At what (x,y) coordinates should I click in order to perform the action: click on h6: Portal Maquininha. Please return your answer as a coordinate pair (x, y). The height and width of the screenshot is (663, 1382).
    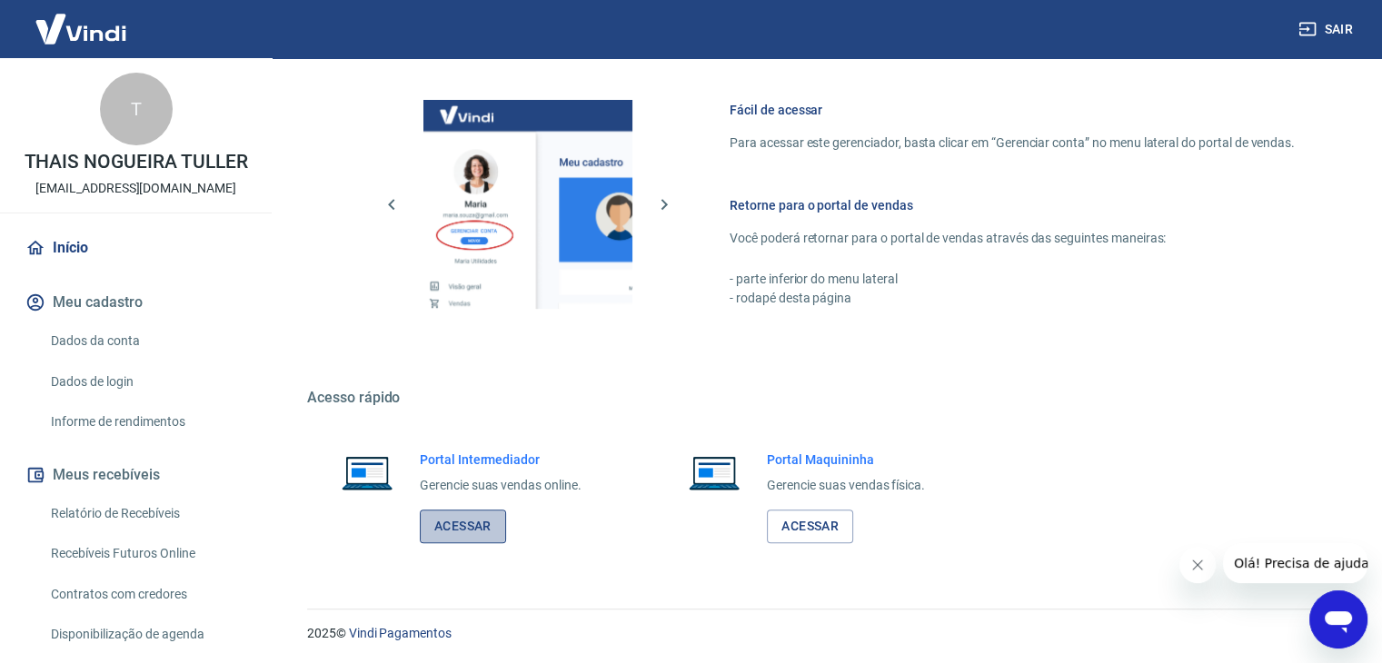
    Looking at the image, I should click on (846, 460).